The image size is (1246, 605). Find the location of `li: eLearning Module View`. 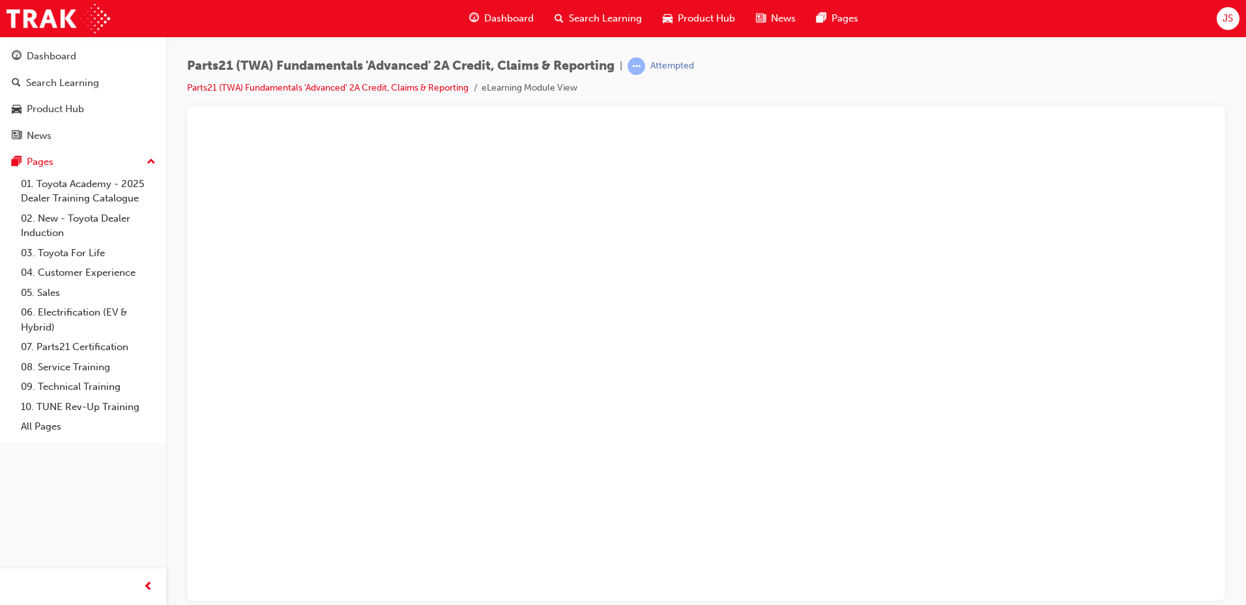

li: eLearning Module View is located at coordinates (529, 88).